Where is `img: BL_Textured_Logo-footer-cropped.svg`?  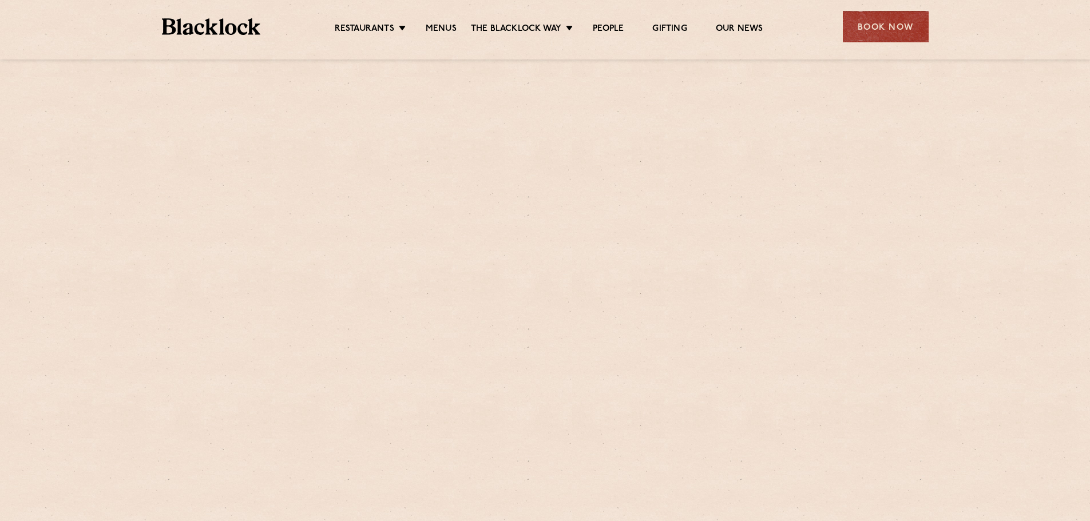
img: BL_Textured_Logo-footer-cropped.svg is located at coordinates (211, 26).